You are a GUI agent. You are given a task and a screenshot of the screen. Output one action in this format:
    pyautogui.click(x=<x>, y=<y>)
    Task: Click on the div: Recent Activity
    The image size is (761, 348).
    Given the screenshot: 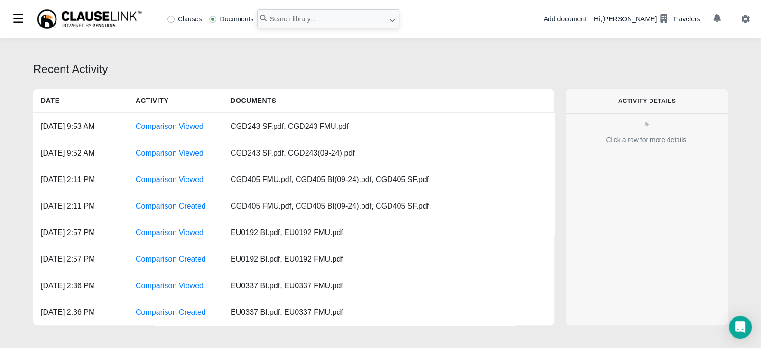 What is the action you would take?
    pyautogui.click(x=381, y=69)
    